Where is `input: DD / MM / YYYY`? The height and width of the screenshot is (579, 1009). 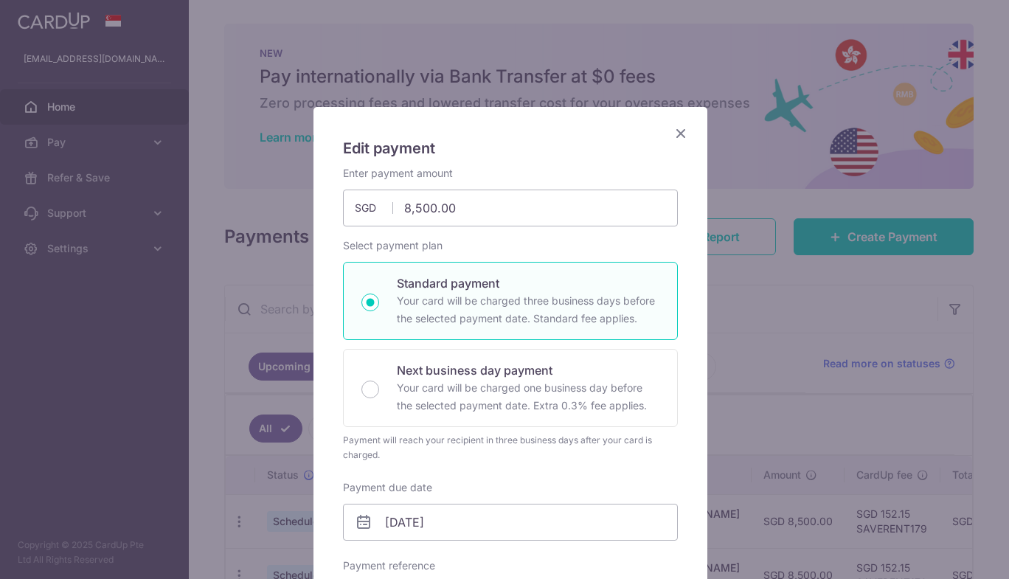
input: DD / MM / YYYY is located at coordinates (510, 522).